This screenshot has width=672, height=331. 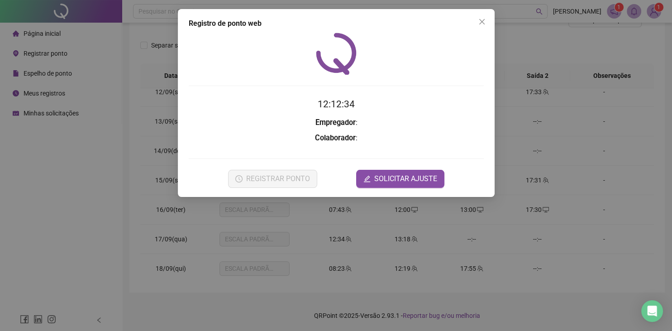 I want to click on button: Close, so click(x=482, y=22).